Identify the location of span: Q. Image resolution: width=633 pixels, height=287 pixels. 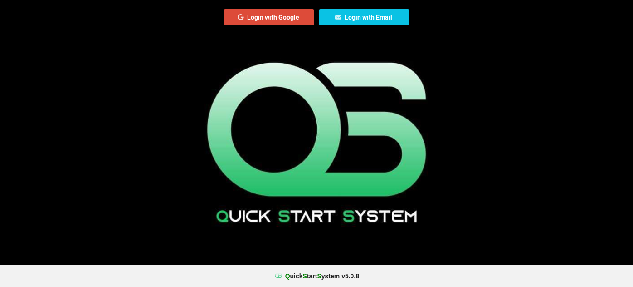
(288, 276).